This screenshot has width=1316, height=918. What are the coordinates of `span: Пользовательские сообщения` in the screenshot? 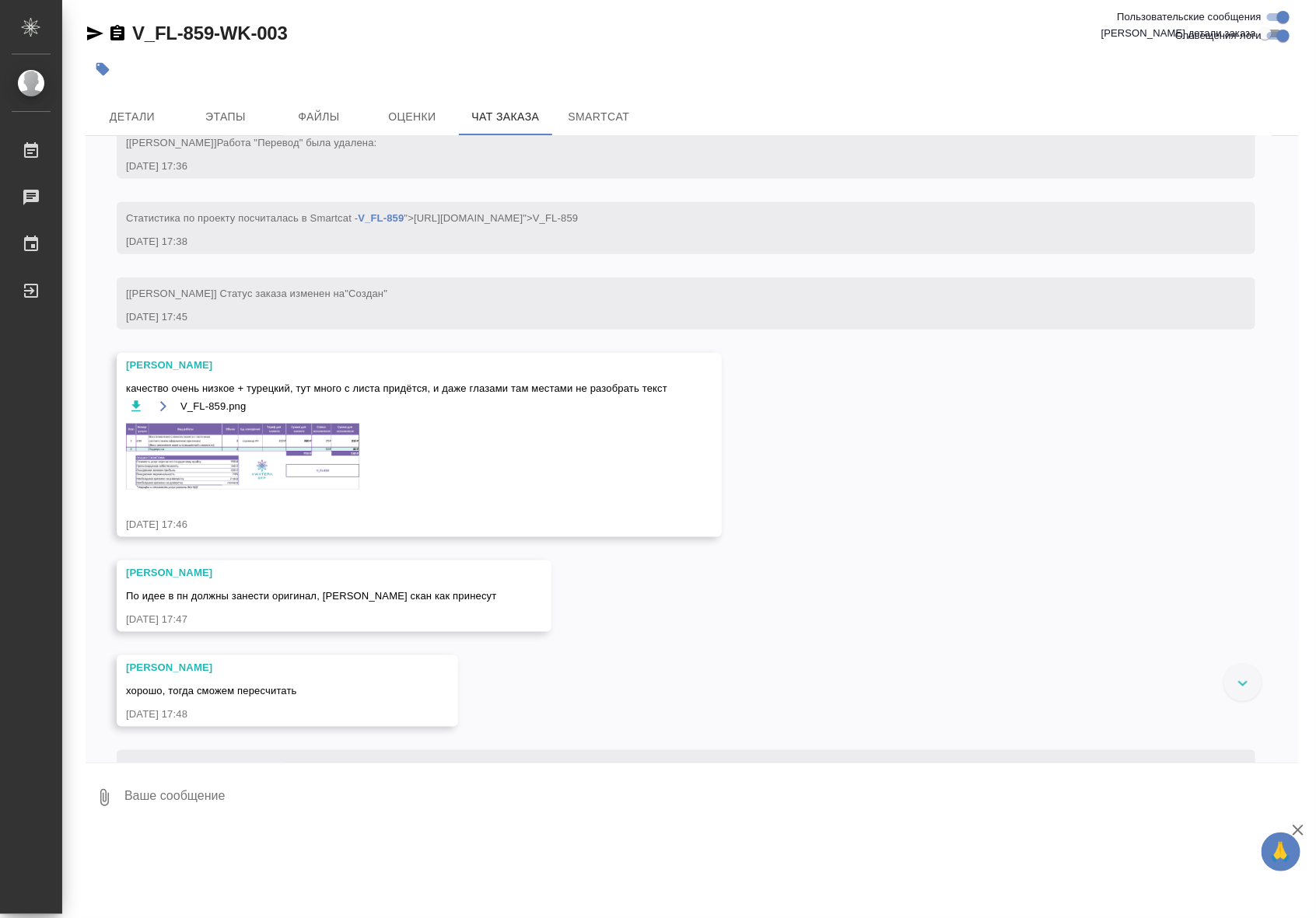 It's located at (1190, 17).